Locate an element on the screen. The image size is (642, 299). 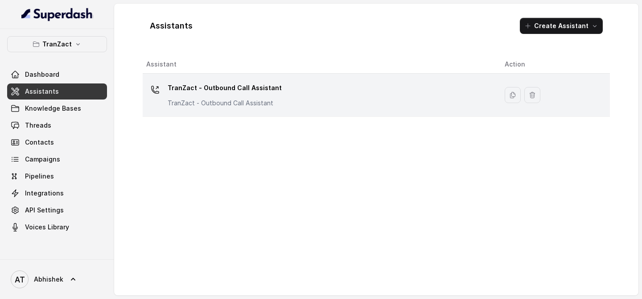
a: Integrations is located at coordinates (57, 193).